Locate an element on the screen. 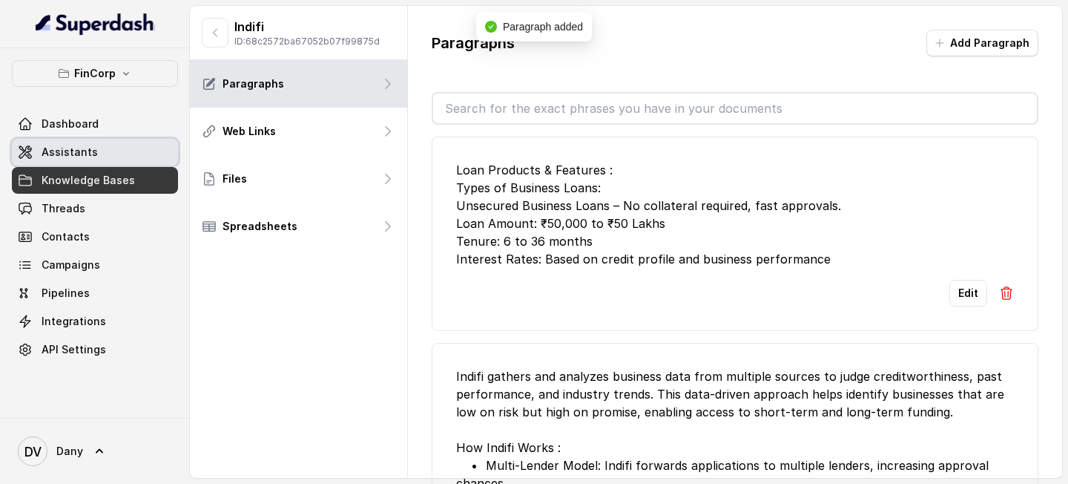  p: Web Links is located at coordinates (249, 131).